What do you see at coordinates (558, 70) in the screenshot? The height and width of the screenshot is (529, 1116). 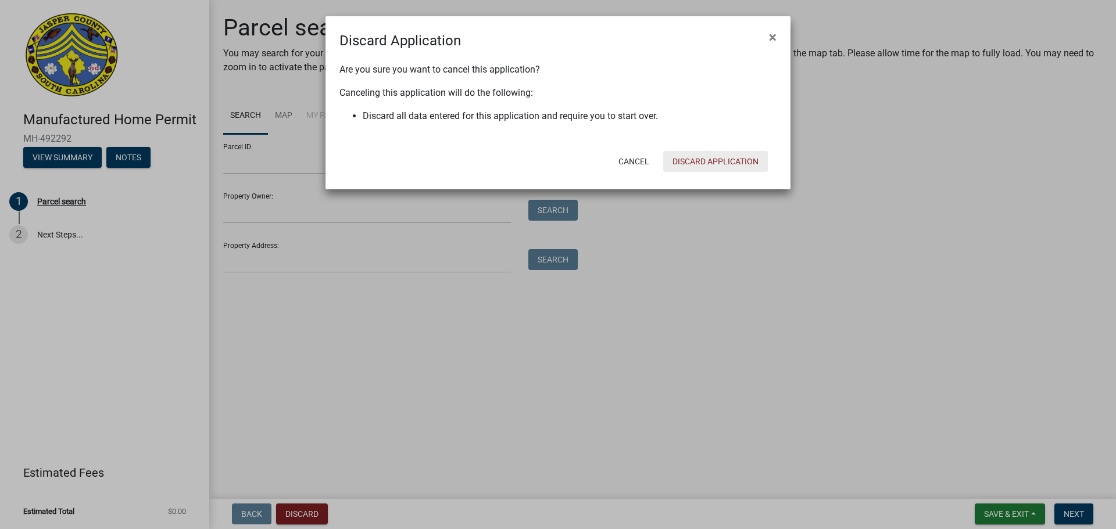 I see `p: Are you sure you want to cancel this application?` at bounding box center [558, 70].